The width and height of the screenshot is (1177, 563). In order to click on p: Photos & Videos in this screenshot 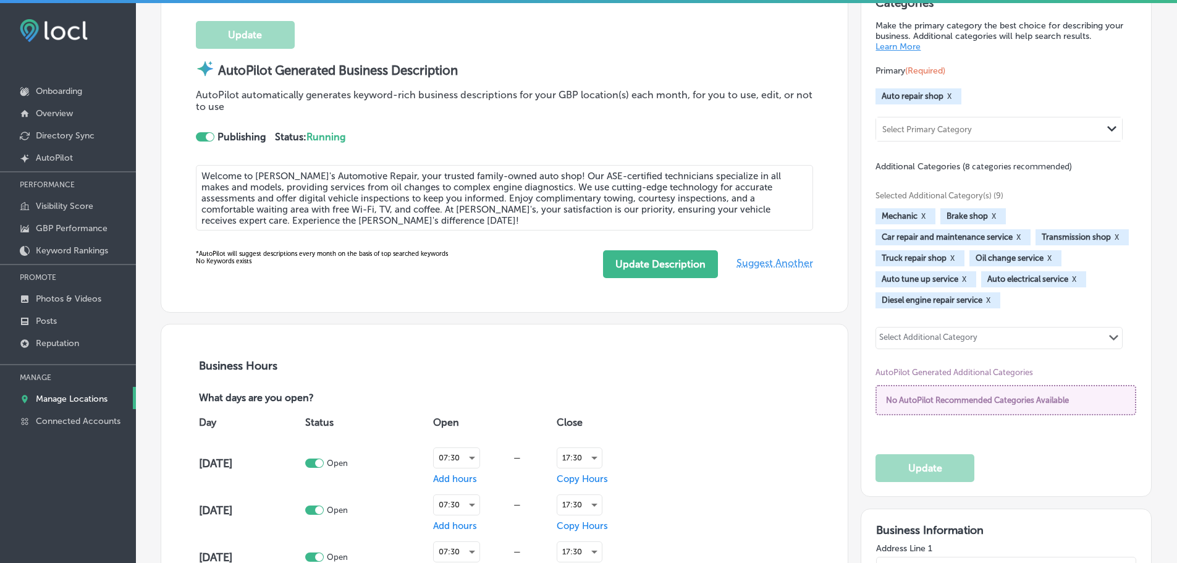, I will do `click(69, 299)`.